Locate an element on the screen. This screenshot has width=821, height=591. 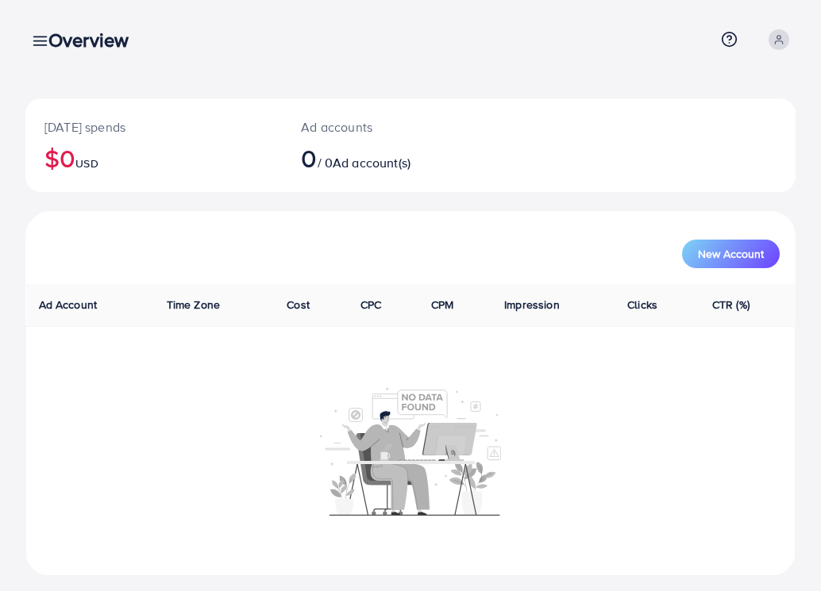
span: Ad account(s) is located at coordinates (371, 163).